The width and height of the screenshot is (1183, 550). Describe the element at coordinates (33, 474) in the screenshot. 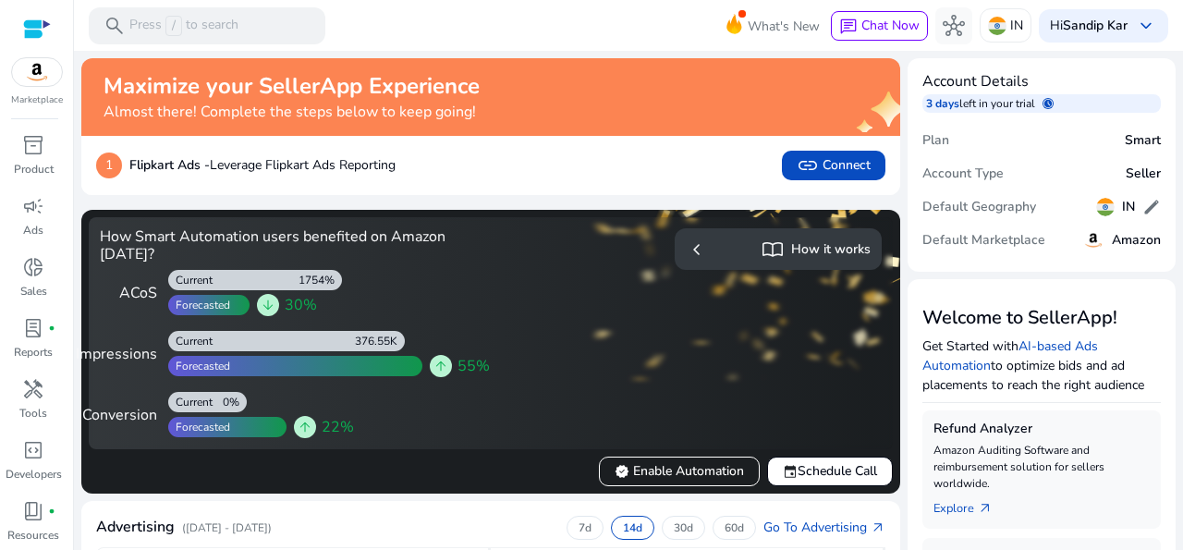

I see `p: Developers` at that location.